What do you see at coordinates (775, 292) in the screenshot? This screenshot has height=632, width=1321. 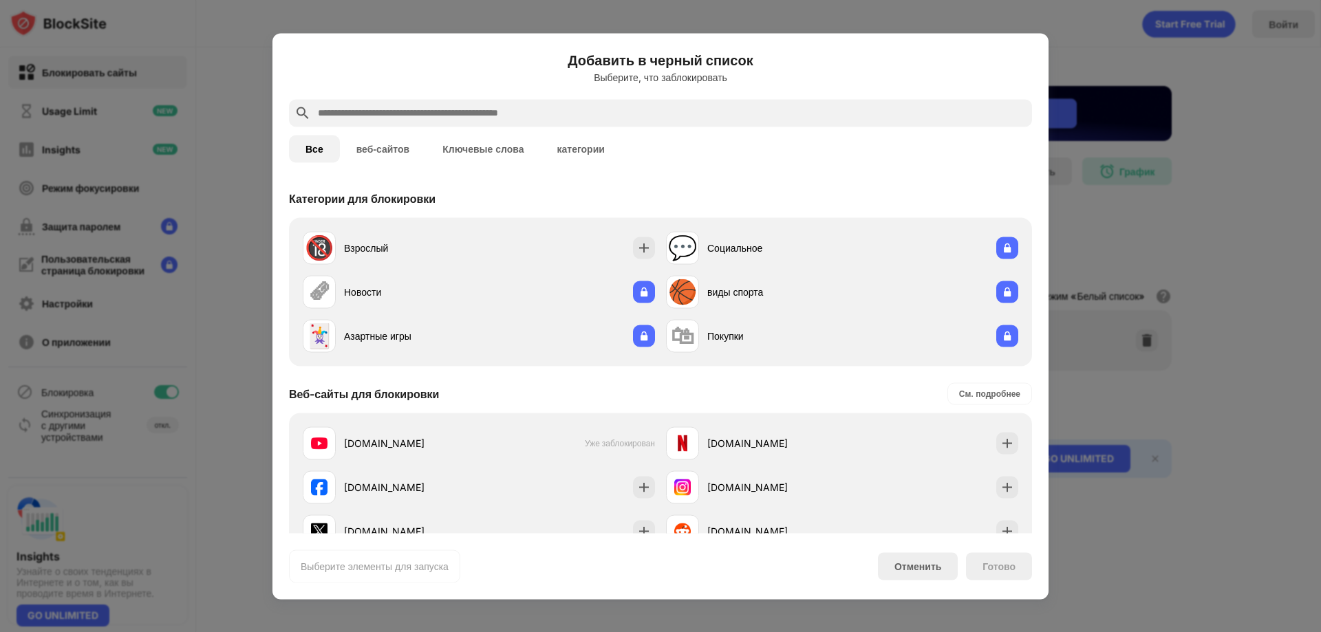 I see `div: виды спорта` at bounding box center [775, 292].